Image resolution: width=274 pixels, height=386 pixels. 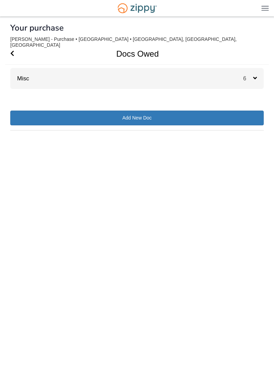 I want to click on a: Misc, so click(x=20, y=78).